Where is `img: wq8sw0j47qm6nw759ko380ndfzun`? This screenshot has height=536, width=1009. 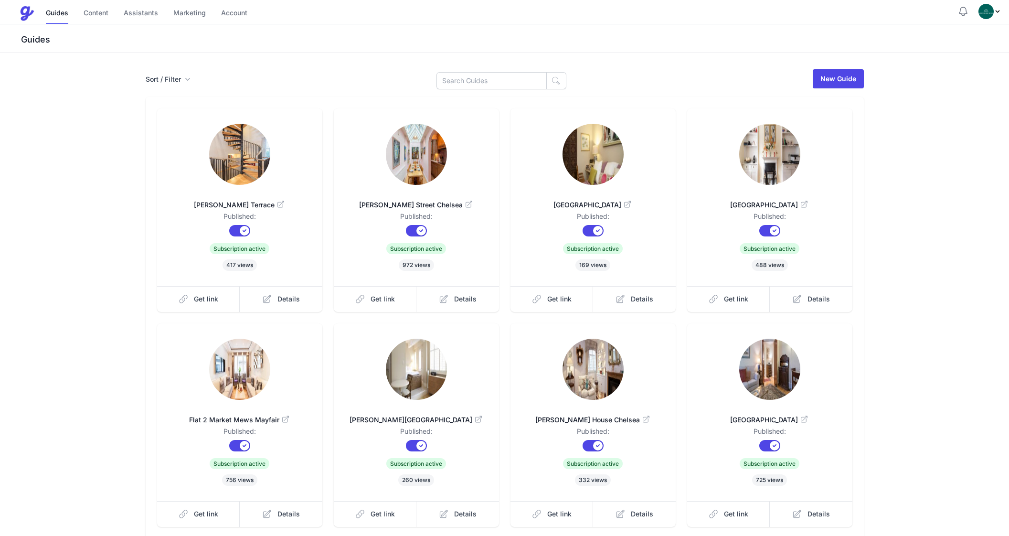 img: wq8sw0j47qm6nw759ko380ndfzun is located at coordinates (417, 154).